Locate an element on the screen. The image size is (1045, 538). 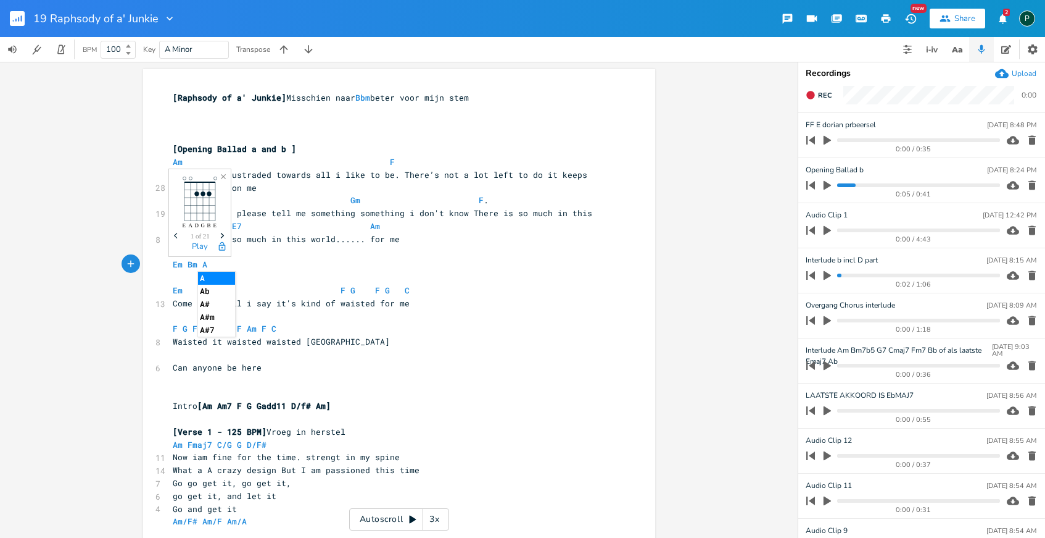
li: A is located at coordinates (217, 278).